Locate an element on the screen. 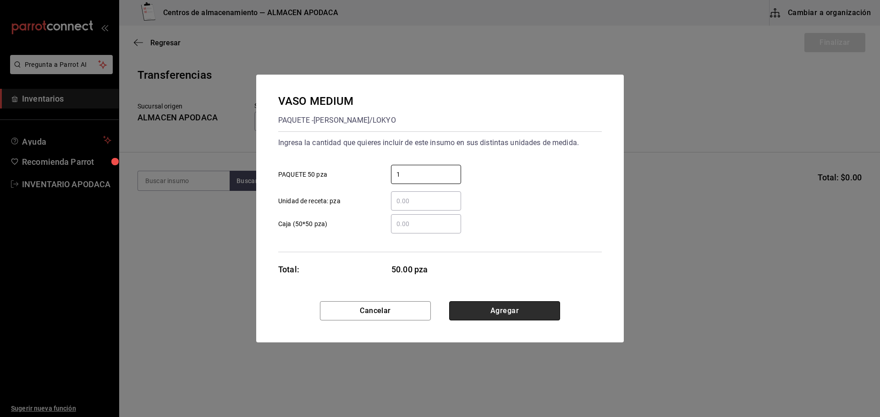  button: Cancelar is located at coordinates (375, 311).